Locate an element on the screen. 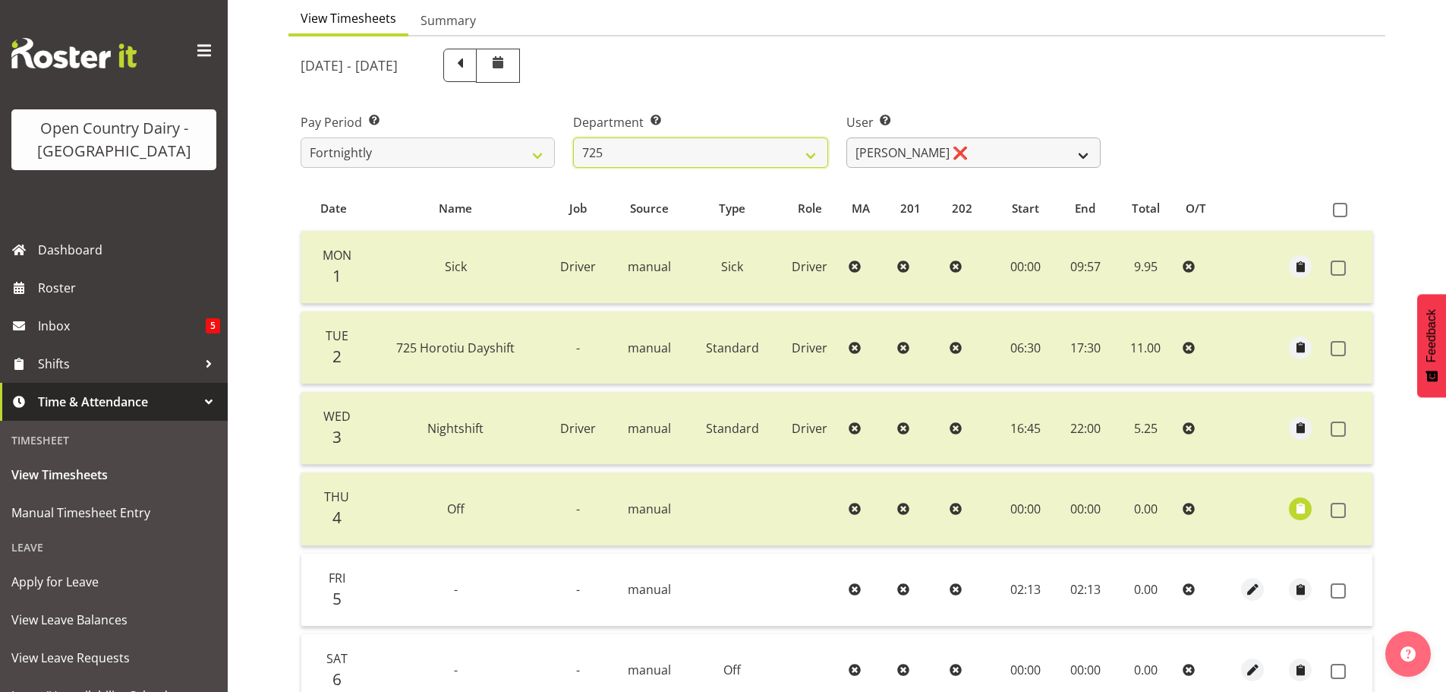 Image resolution: width=1446 pixels, height=692 pixels. span: Sick is located at coordinates (456, 266).